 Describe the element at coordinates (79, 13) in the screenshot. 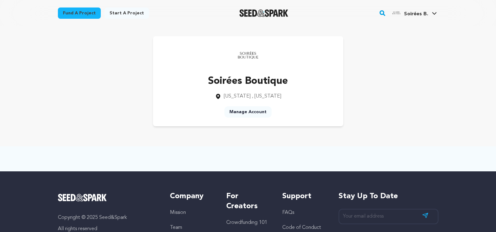

I see `a: Fund a project` at that location.